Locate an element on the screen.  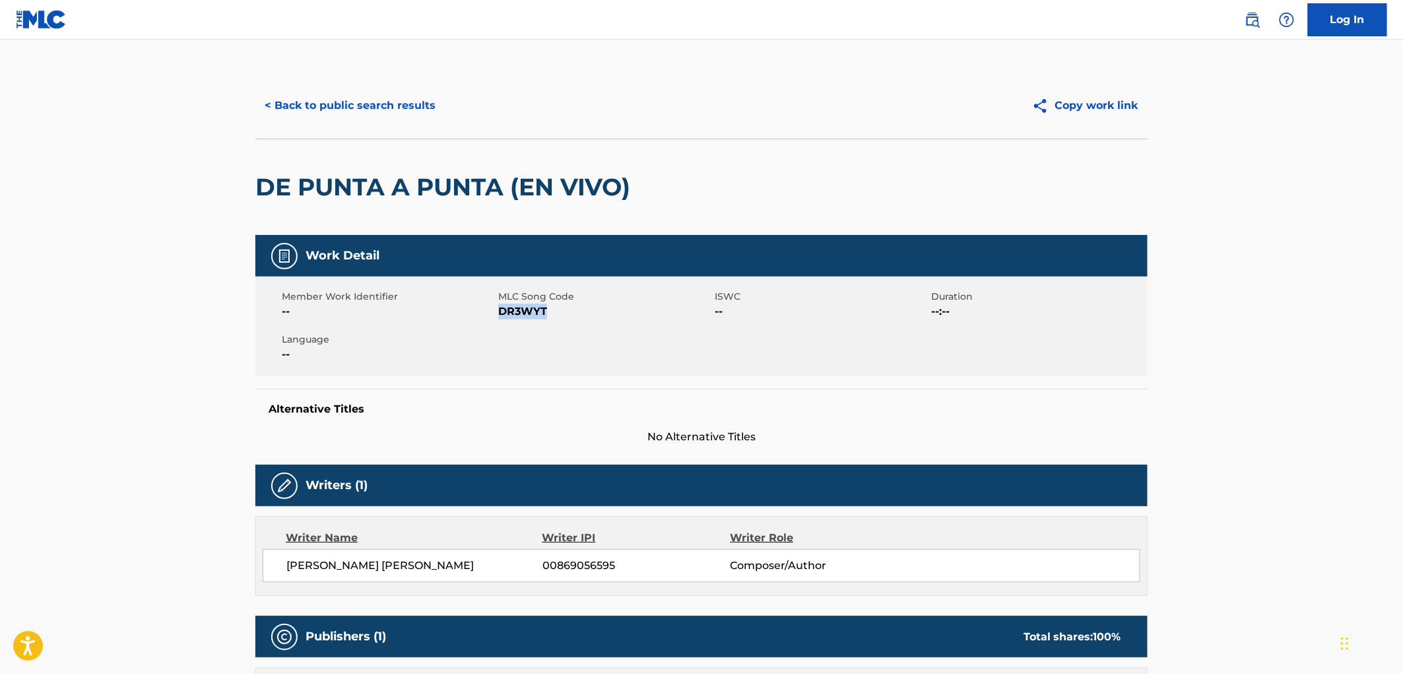
div: Writer Name is located at coordinates (414, 538).